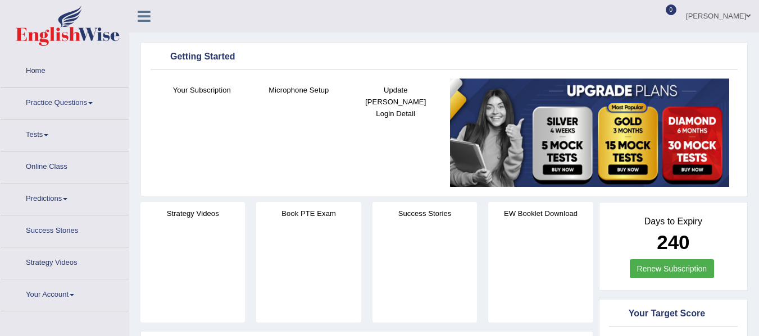 This screenshot has height=336, width=759. Describe the element at coordinates (65, 198) in the screenshot. I see `a: Predictions` at that location.